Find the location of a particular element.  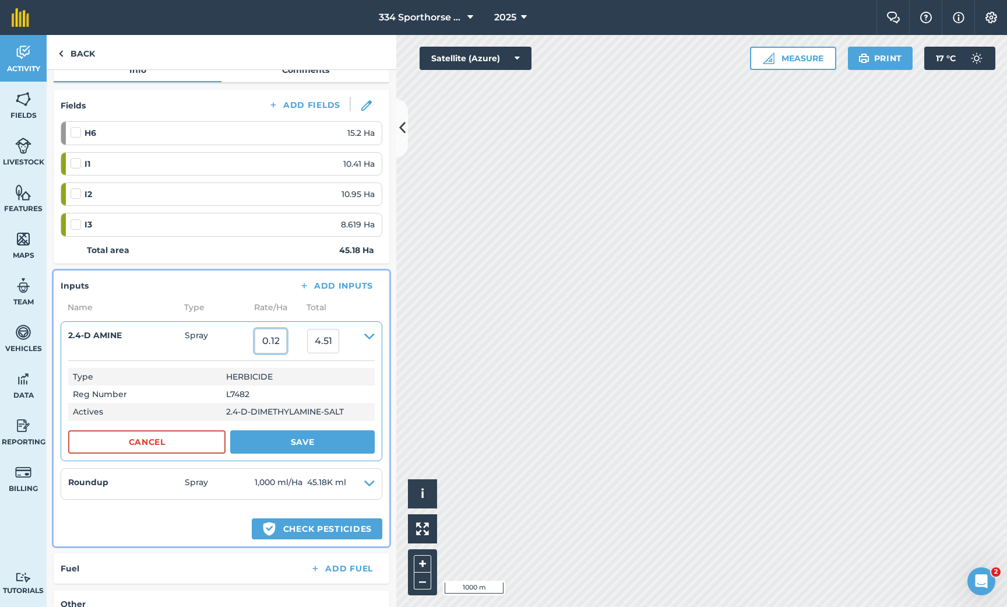

button: Add Fuel is located at coordinates (341, 568).